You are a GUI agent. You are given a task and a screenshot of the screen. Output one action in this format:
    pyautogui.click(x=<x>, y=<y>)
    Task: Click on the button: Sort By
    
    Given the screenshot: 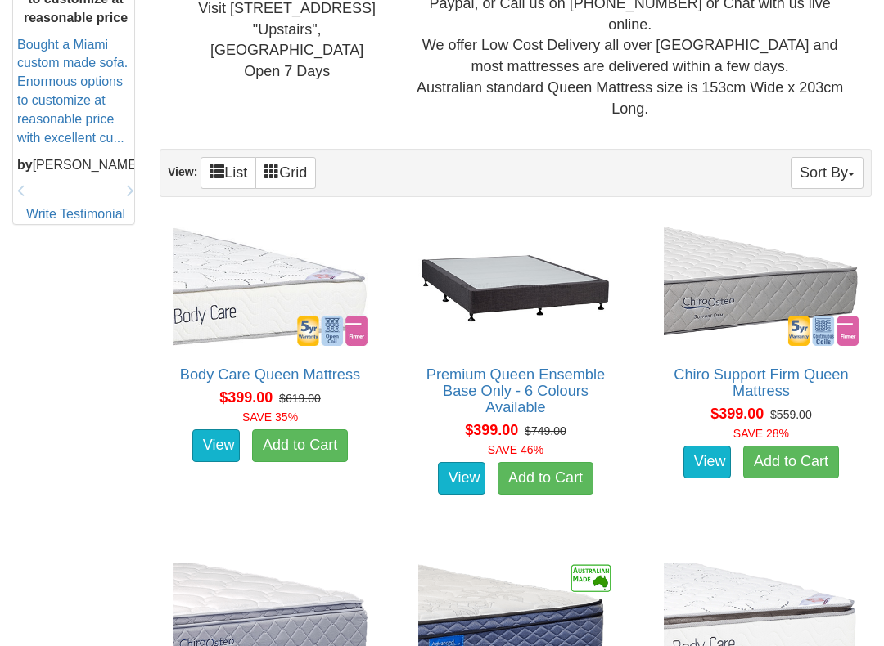 What is the action you would take?
    pyautogui.click(x=826, y=173)
    